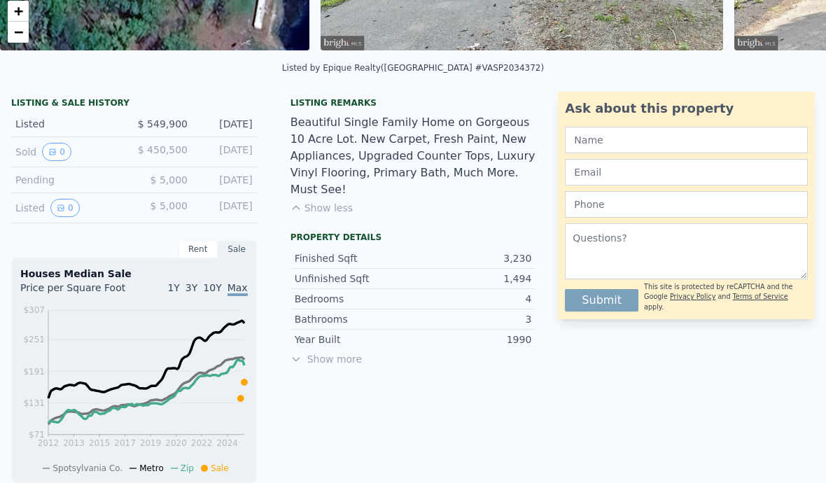 The image size is (826, 483). I want to click on input: Name, so click(686, 140).